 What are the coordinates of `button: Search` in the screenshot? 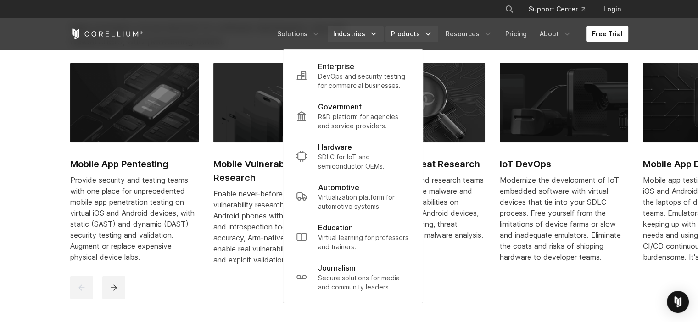 It's located at (509, 9).